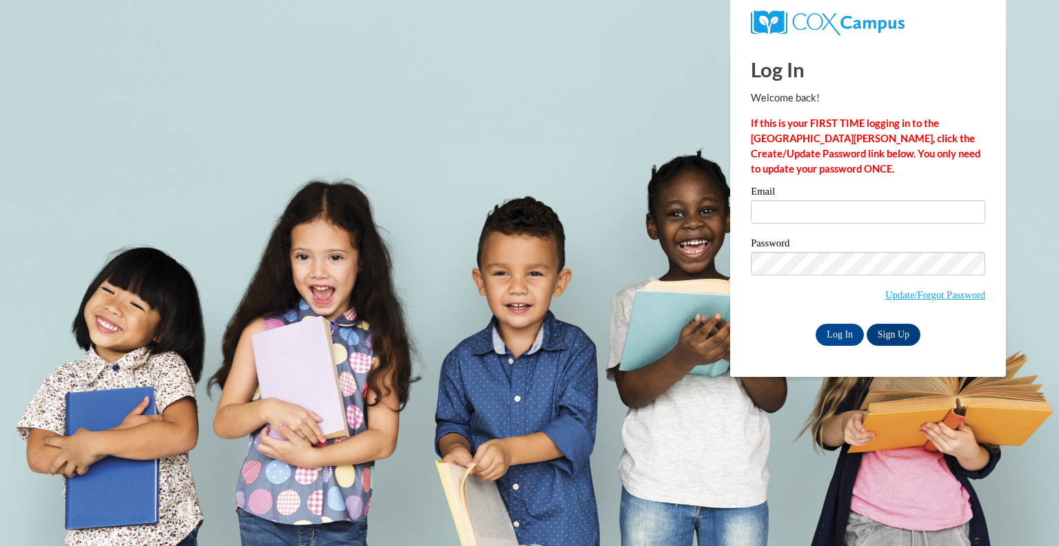 Image resolution: width=1059 pixels, height=546 pixels. I want to click on h1: Log In, so click(868, 69).